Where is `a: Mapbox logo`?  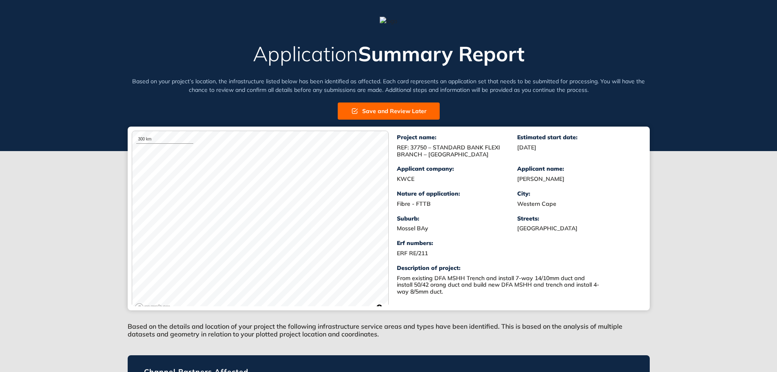
a: Mapbox logo is located at coordinates (153, 307).